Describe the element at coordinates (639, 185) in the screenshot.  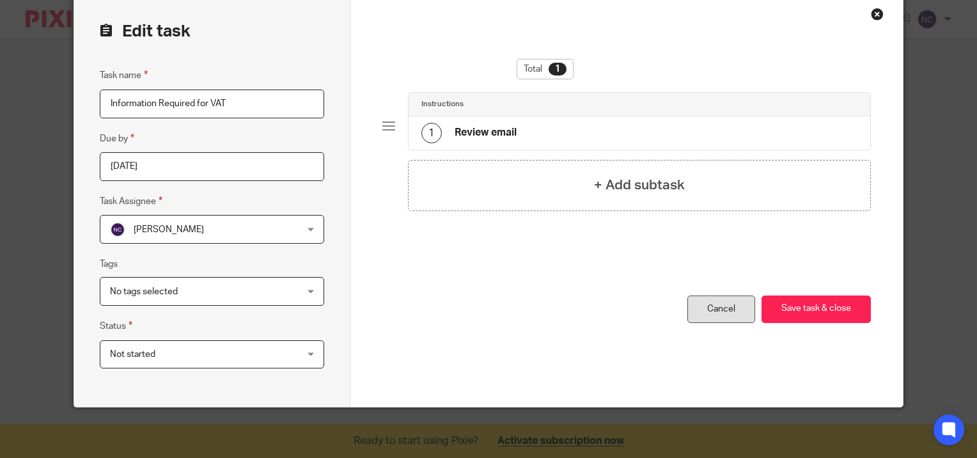
I see `h4: + Add subtask` at that location.